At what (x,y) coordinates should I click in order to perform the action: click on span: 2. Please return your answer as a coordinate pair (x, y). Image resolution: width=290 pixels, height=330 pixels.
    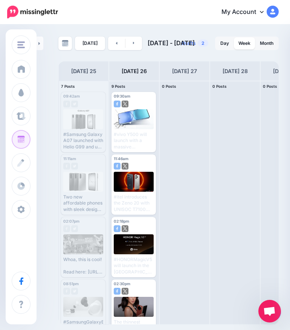
    Looking at the image, I should click on (203, 43).